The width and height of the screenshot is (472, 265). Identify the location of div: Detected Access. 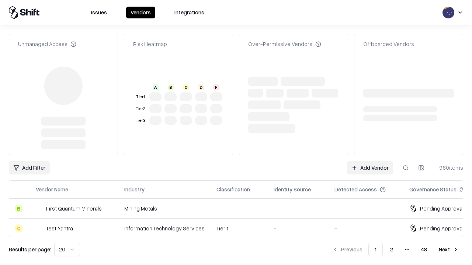
(355, 189).